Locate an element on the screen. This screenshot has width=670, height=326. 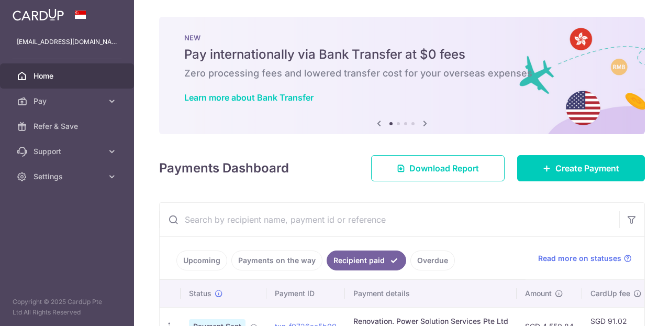
h4: Payments Dashboard is located at coordinates (224, 168).